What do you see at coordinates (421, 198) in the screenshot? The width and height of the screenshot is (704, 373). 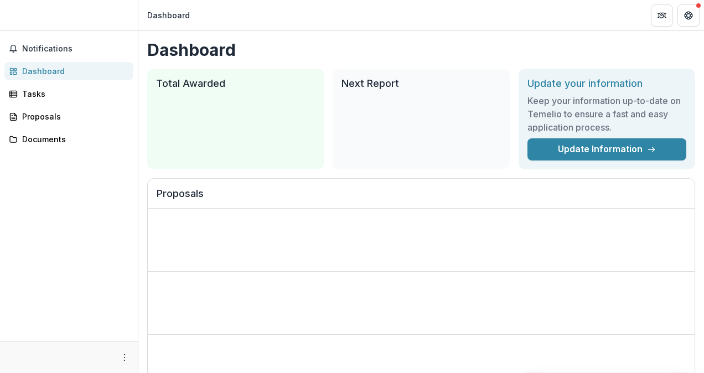 I see `h2: Proposals` at bounding box center [421, 198].